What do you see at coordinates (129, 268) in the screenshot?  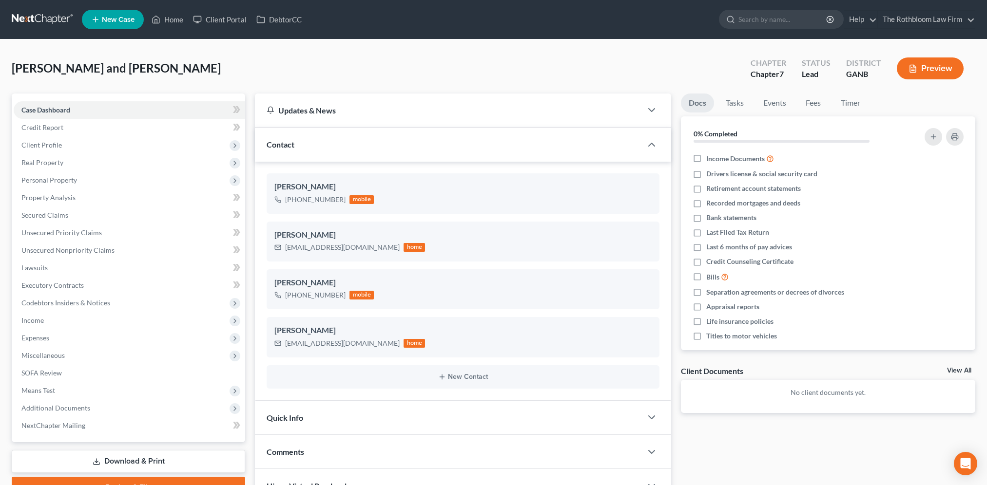 I see `a: Lawsuits` at bounding box center [129, 268].